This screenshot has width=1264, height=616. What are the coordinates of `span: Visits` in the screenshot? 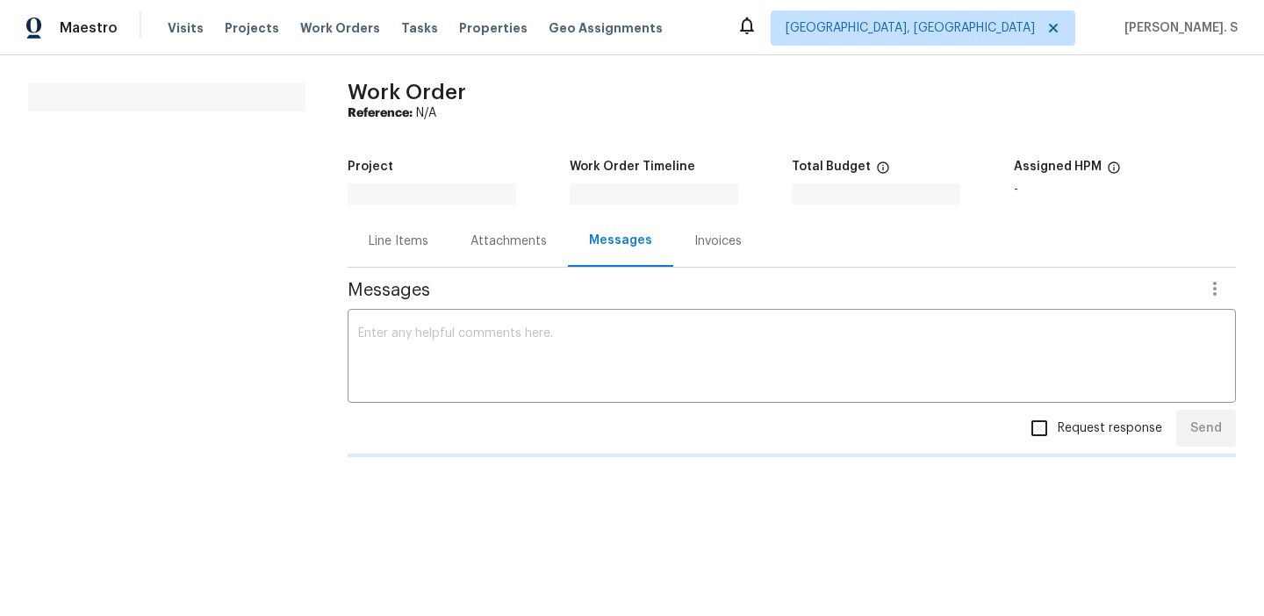 It's located at (185, 28).